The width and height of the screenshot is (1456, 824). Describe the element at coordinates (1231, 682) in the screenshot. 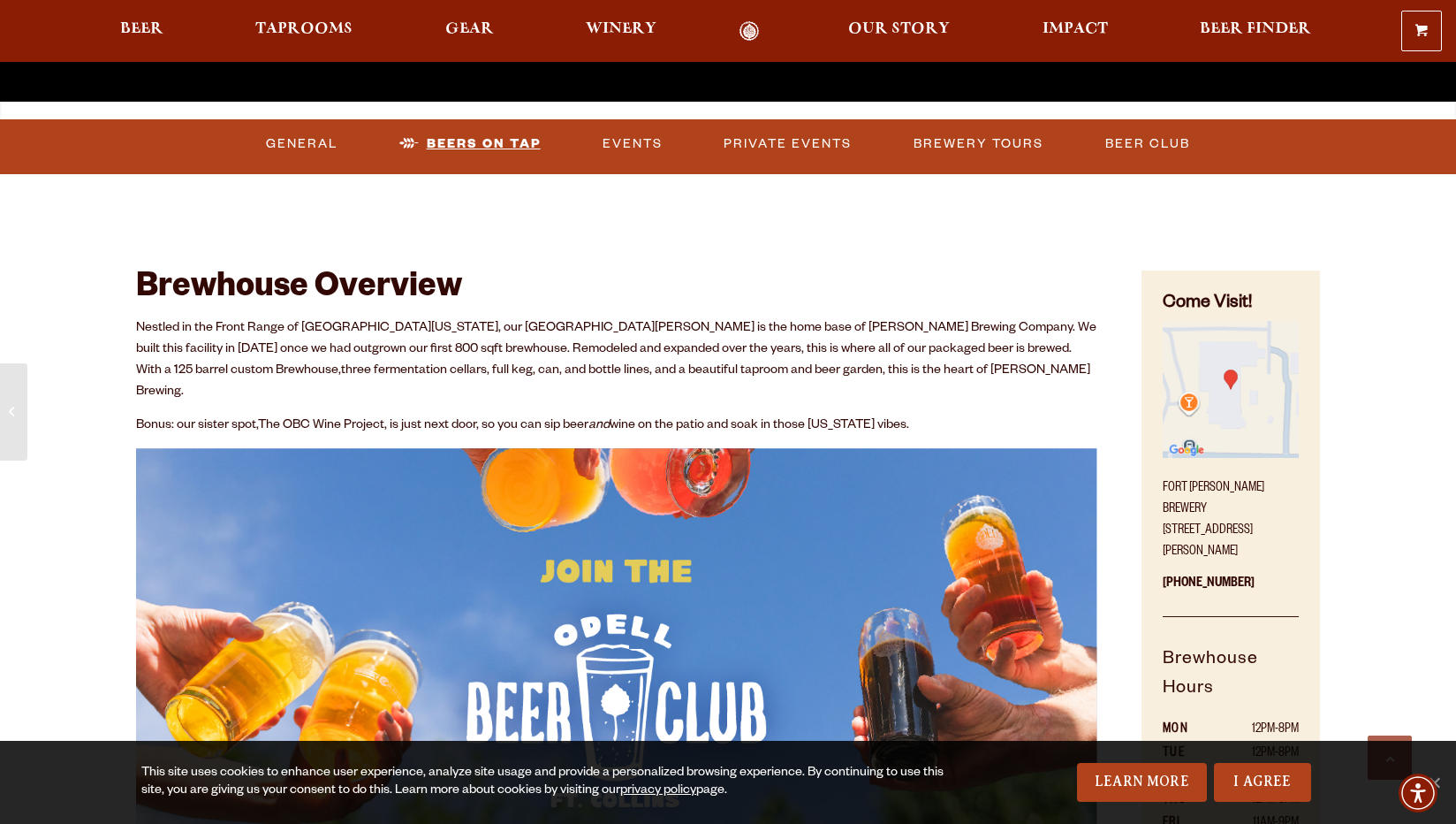

I see `h5: Brewhouse Hours` at that location.